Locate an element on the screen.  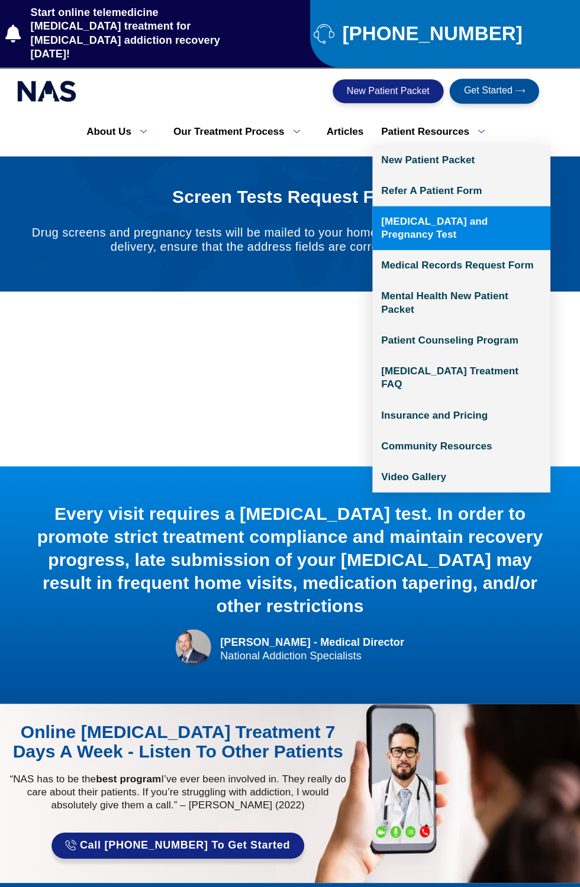
a: Video Gallery is located at coordinates (461, 476).